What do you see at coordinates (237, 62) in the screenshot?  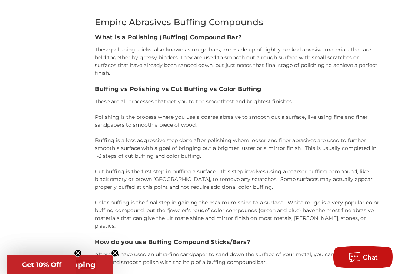 I see `p: These polishing sticks, also known as rouge bars, are made up of tightly packed abrasive material...` at bounding box center [237, 62].